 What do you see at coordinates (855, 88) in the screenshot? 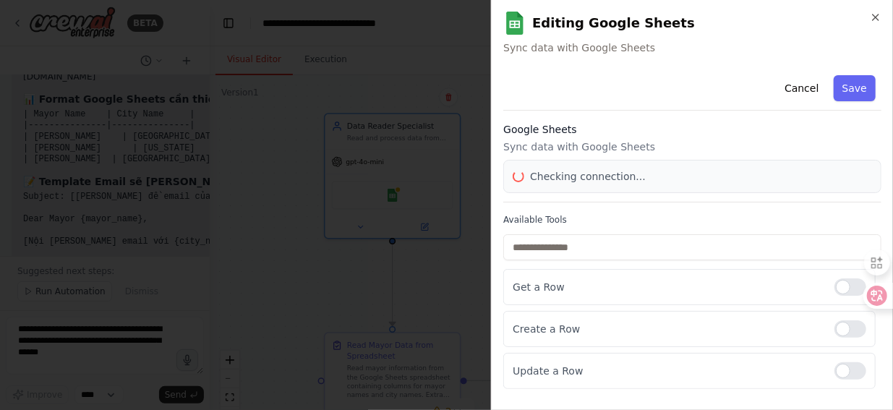
I see `button: Save` at bounding box center [855, 88].